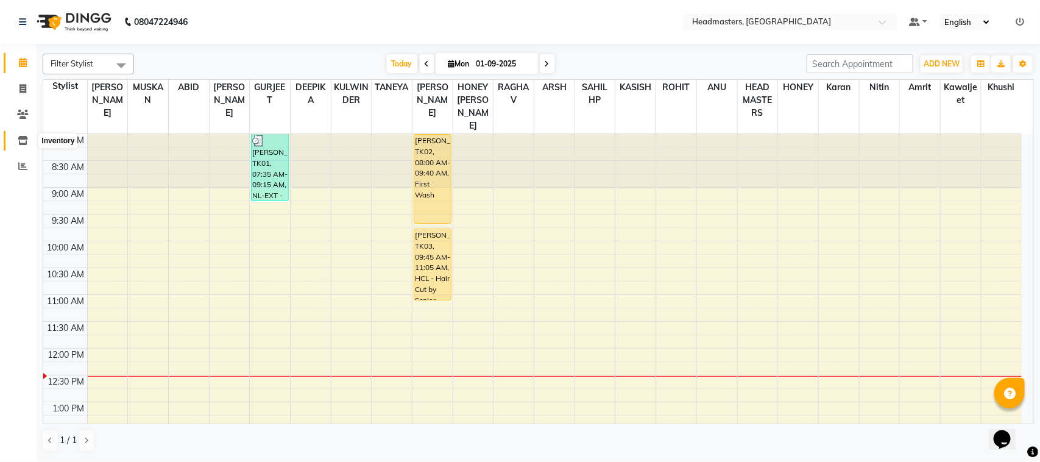 The height and width of the screenshot is (462, 1040). What do you see at coordinates (676, 87) in the screenshot?
I see `span: ROHIT` at bounding box center [676, 87].